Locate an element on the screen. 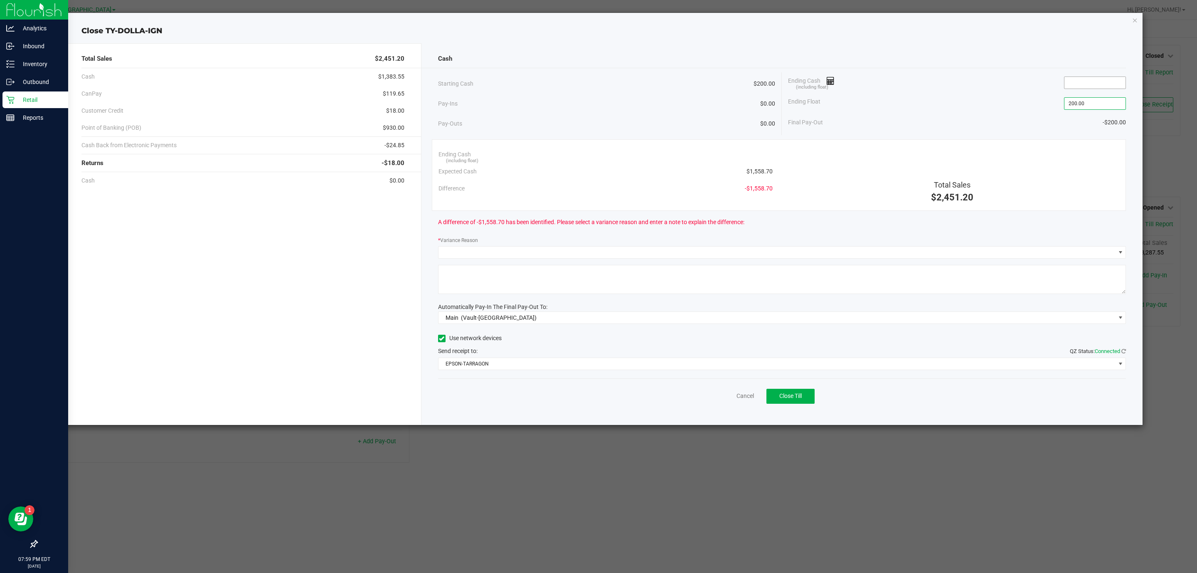  span: Difference is located at coordinates (451, 188).